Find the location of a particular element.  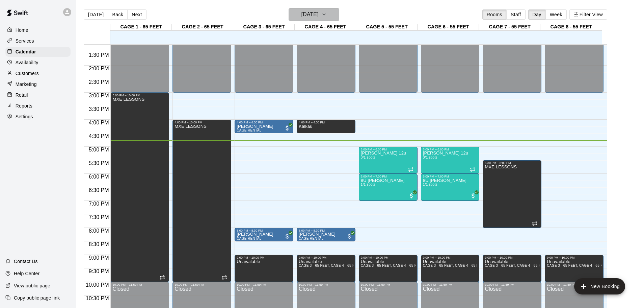

span: 1/1 spots filled is located at coordinates (368, 184).